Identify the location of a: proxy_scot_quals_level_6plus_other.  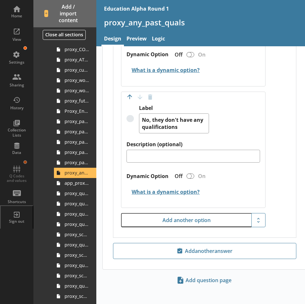
(75, 255).